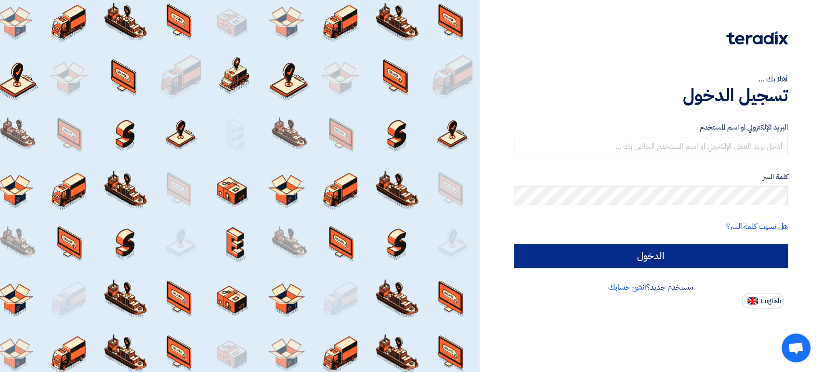  I want to click on div: أهلا بك ..., so click(650, 79).